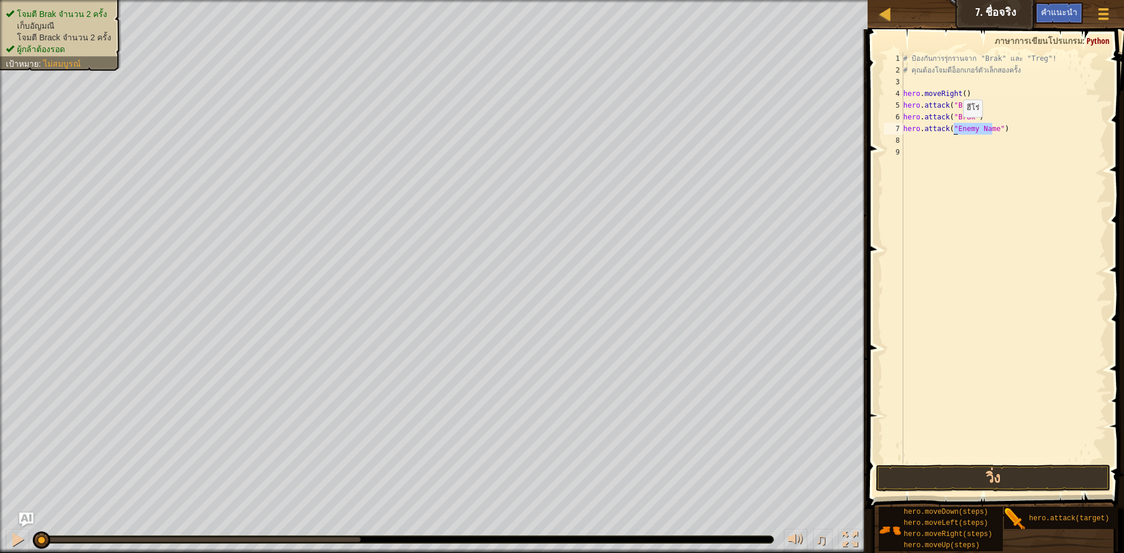  I want to click on span: hero.moveUp(steps), so click(942, 545).